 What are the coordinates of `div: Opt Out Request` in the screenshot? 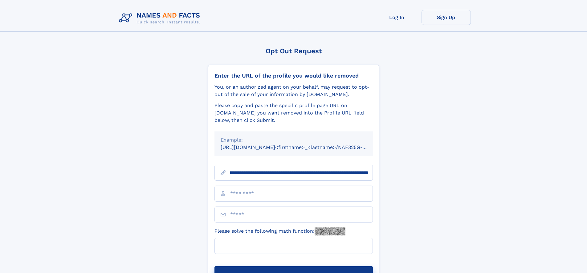 It's located at (294, 51).